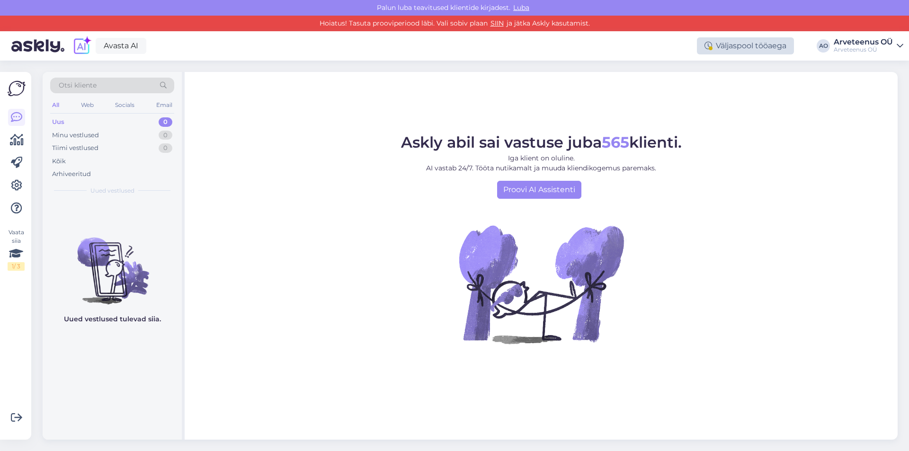 This screenshot has width=909, height=451. What do you see at coordinates (16, 249) in the screenshot?
I see `div: Vaata siia` at bounding box center [16, 249].